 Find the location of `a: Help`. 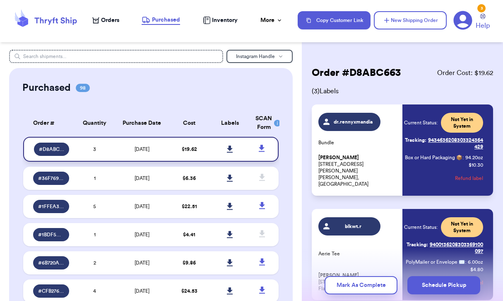

a: Help is located at coordinates (483, 22).